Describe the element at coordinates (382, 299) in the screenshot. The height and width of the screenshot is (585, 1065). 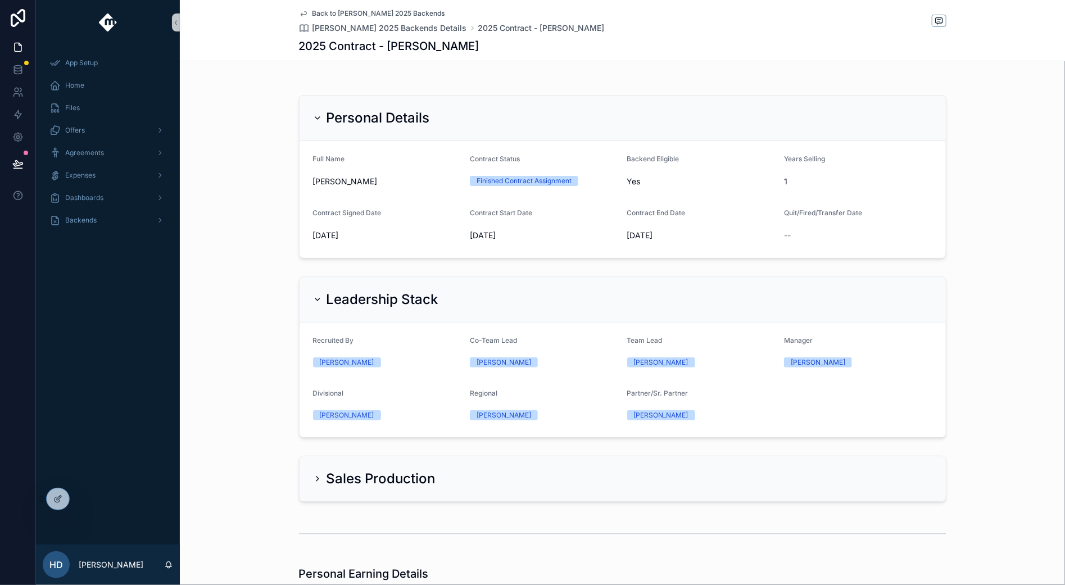
I see `h2: Leadership Stack` at that location.